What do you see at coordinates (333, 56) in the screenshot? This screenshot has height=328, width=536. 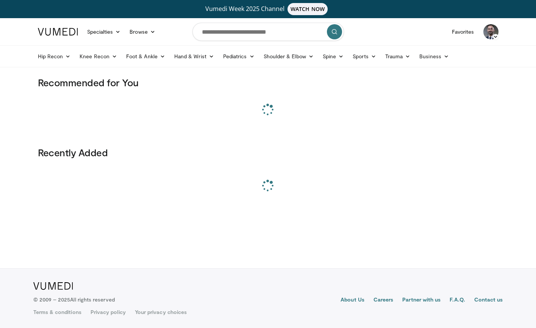 I see `a: Spine` at bounding box center [333, 56].